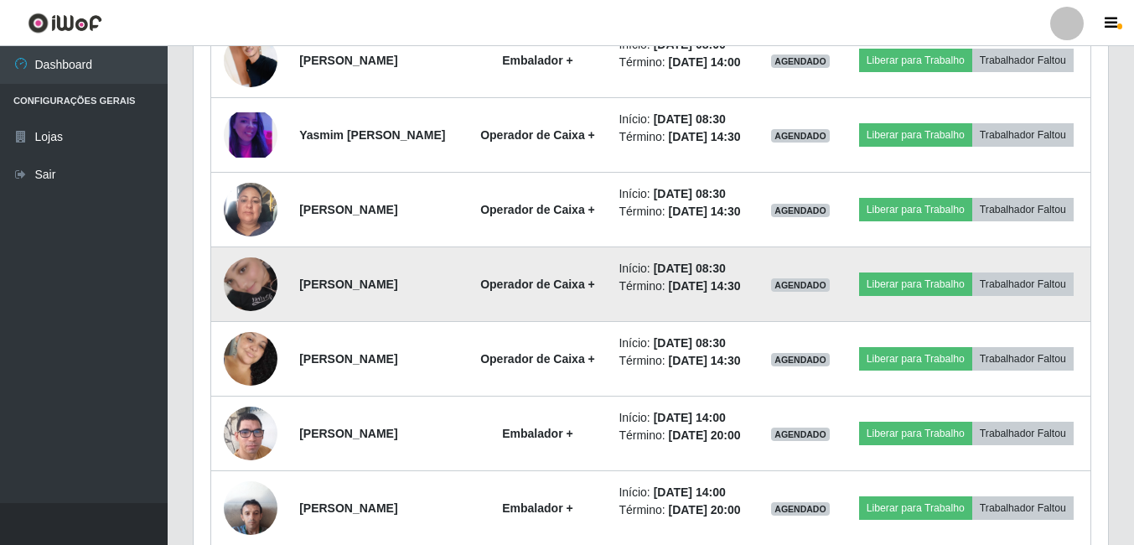  Describe the element at coordinates (251, 60) in the screenshot. I see `img: 1731507824310.jpeg` at that location.